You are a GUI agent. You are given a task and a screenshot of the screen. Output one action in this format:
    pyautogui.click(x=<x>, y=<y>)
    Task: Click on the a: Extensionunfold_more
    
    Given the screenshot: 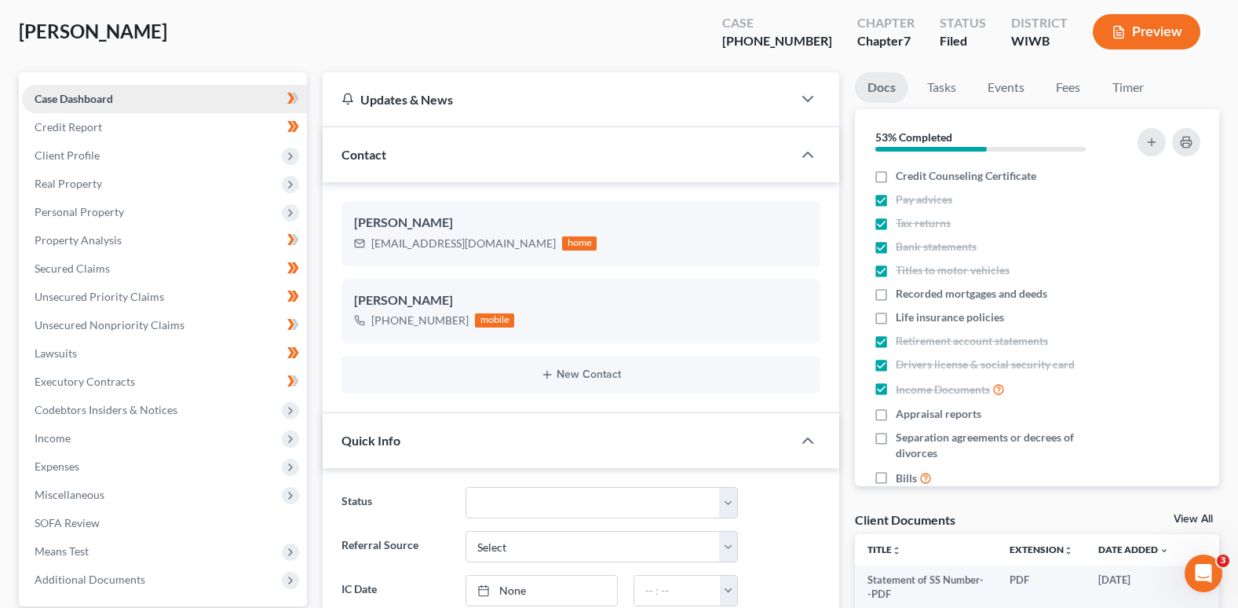 What is the action you would take?
    pyautogui.click(x=1041, y=549)
    